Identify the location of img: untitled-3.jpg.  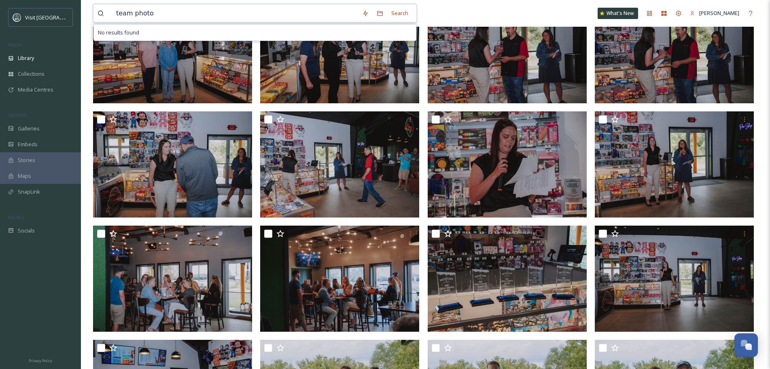
(172, 279).